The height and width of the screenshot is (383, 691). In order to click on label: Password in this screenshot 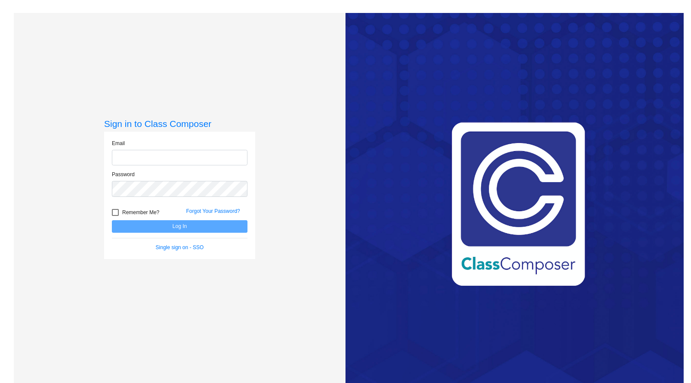, I will do `click(123, 175)`.